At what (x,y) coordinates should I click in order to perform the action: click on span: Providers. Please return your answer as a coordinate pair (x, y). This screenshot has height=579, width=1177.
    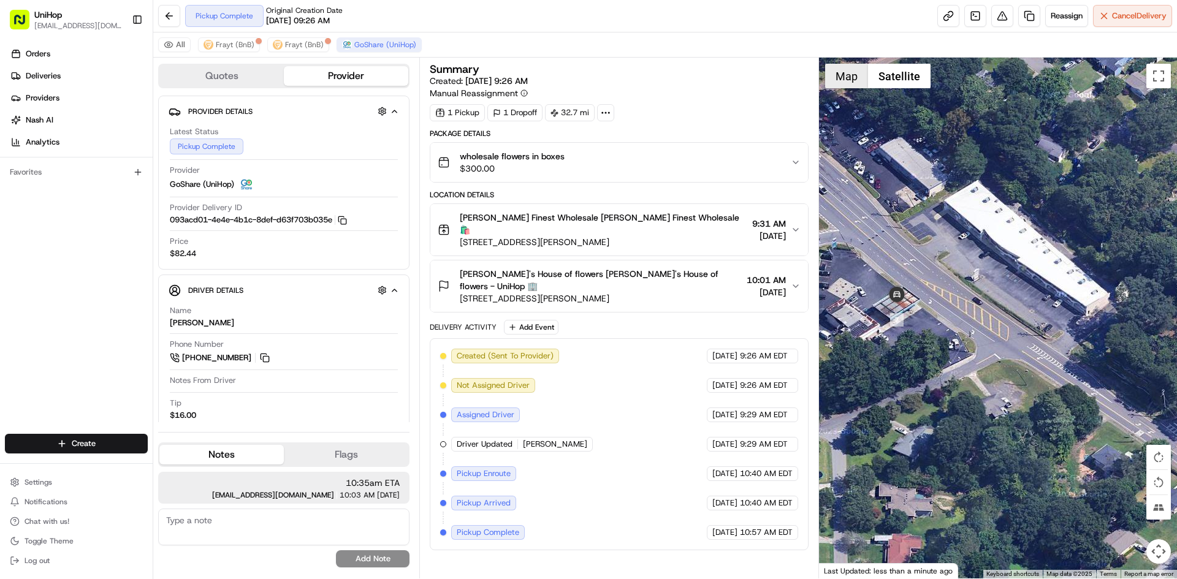
    Looking at the image, I should click on (42, 98).